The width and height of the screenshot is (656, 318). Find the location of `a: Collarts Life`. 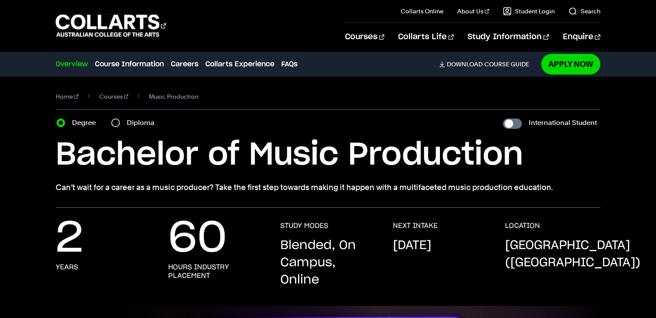

a: Collarts Life is located at coordinates (426, 37).